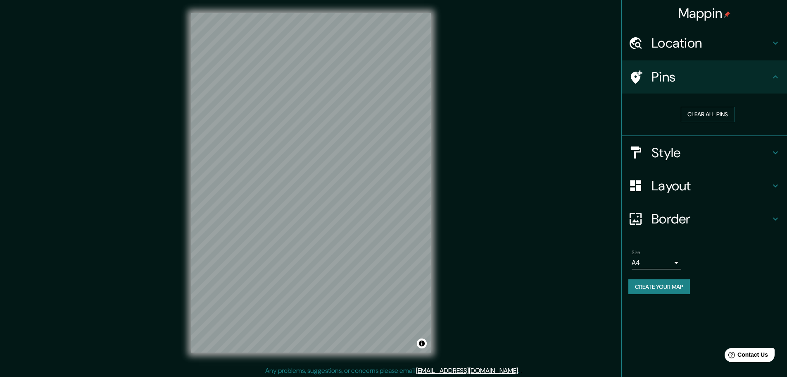 This screenshot has width=787, height=377. Describe the element at coordinates (727, 14) in the screenshot. I see `img: pin-icon.png` at that location.